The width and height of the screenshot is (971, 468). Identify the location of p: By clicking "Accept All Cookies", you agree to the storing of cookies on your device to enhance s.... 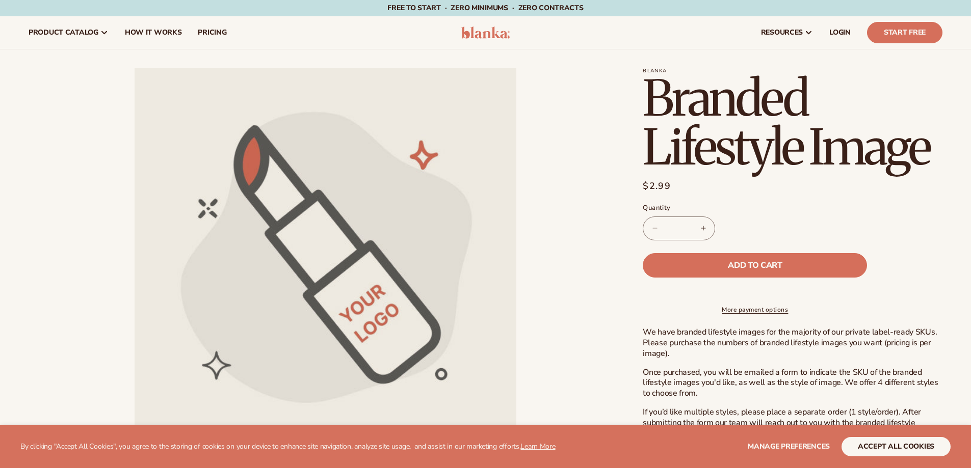
(288, 447).